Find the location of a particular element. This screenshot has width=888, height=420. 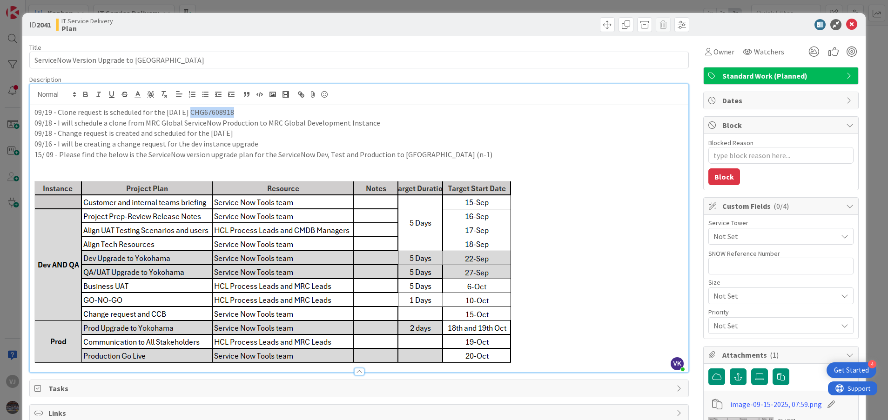

span: ( 1 ) is located at coordinates (774, 355).